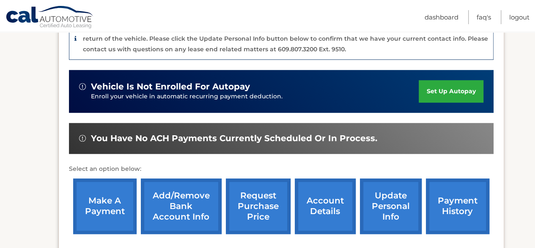 This screenshot has height=248, width=535. I want to click on p: Select an option below:, so click(282, 169).